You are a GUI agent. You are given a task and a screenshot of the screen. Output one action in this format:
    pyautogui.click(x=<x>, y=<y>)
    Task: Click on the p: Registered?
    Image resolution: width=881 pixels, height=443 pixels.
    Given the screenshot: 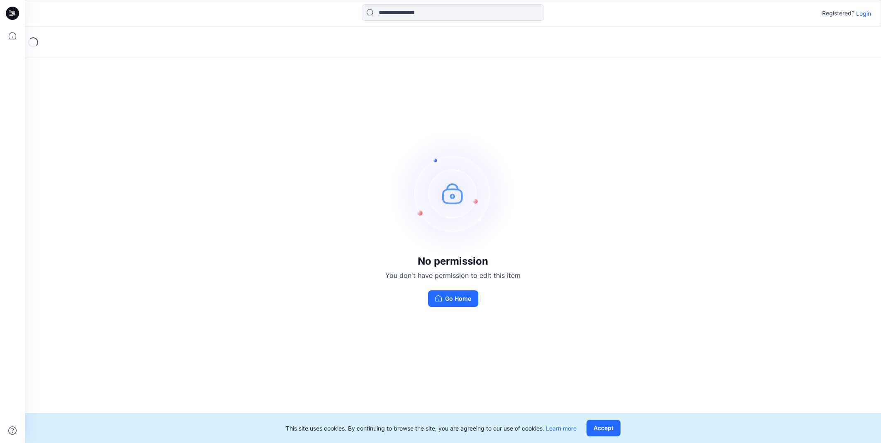 What is the action you would take?
    pyautogui.click(x=838, y=13)
    